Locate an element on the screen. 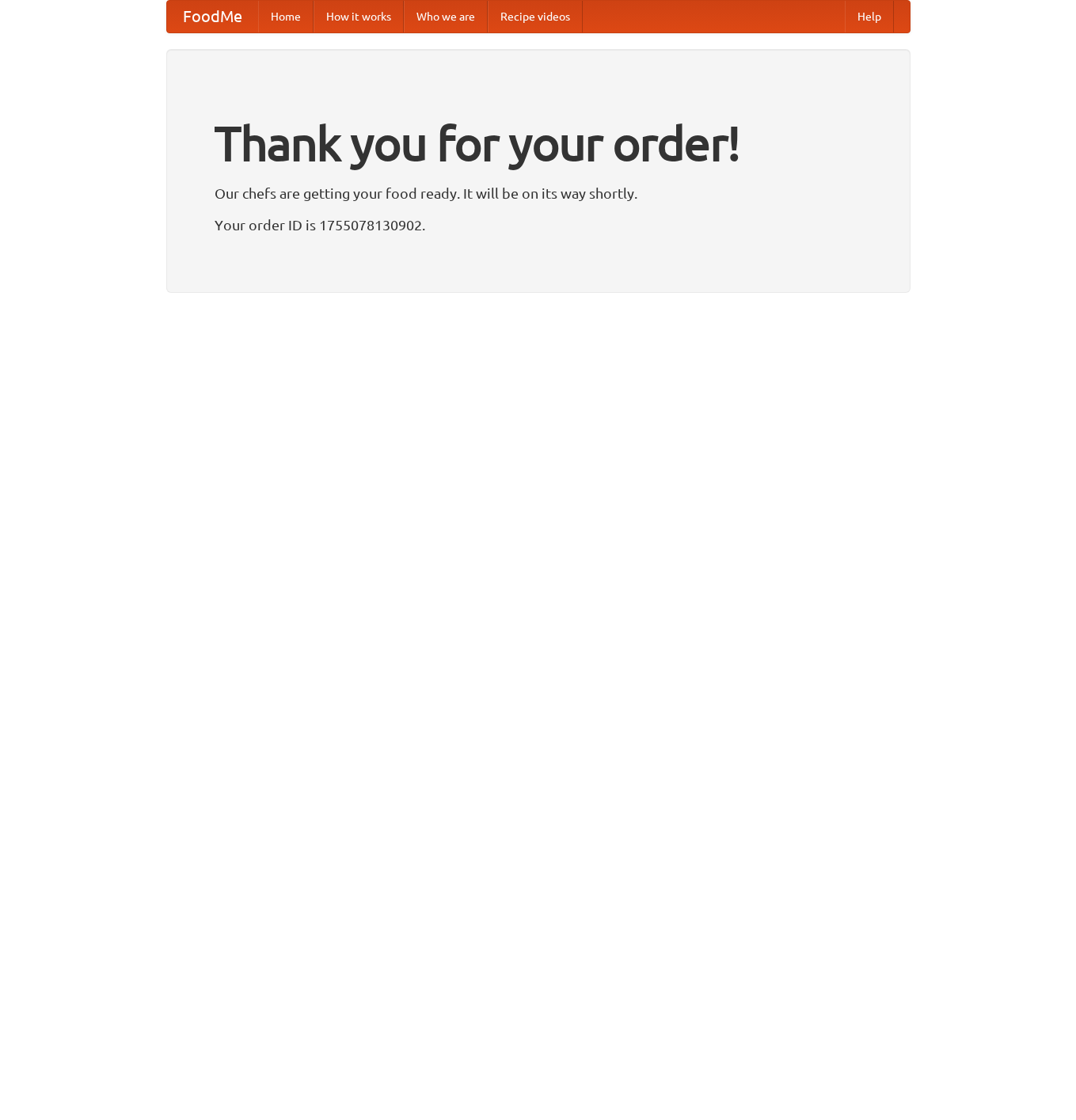 This screenshot has height=1120, width=1076. p: Your order ID is 1755078130902. is located at coordinates (538, 225).